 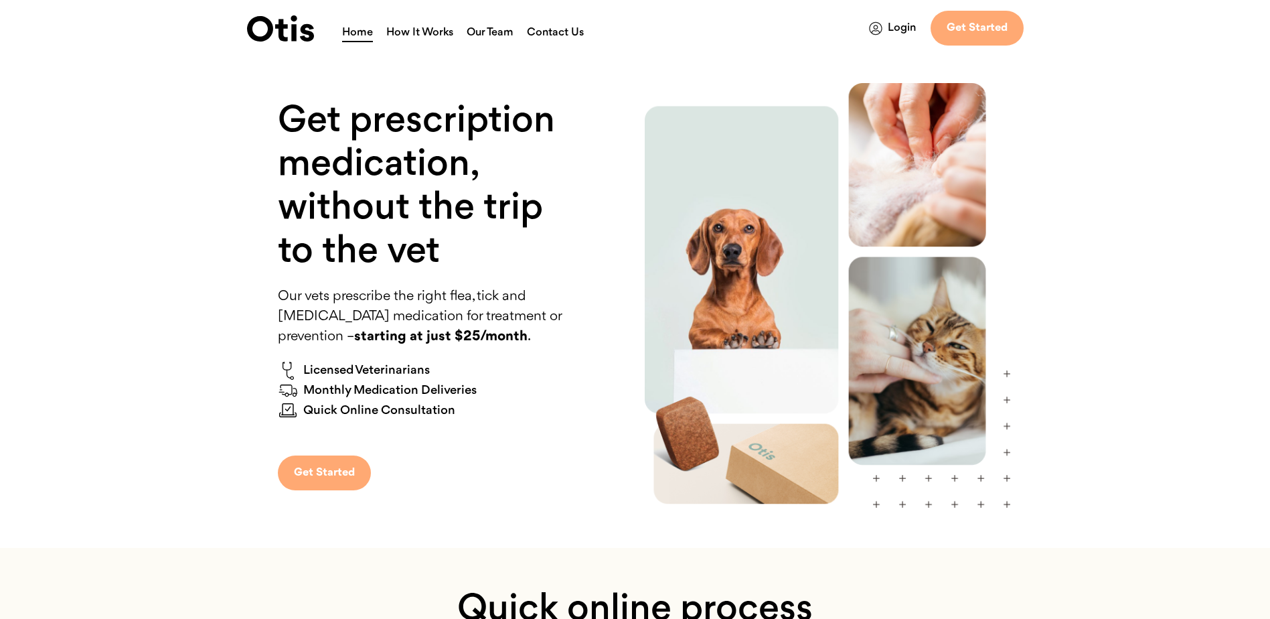 What do you see at coordinates (420, 33) in the screenshot?
I see `a: How It Works` at bounding box center [420, 33].